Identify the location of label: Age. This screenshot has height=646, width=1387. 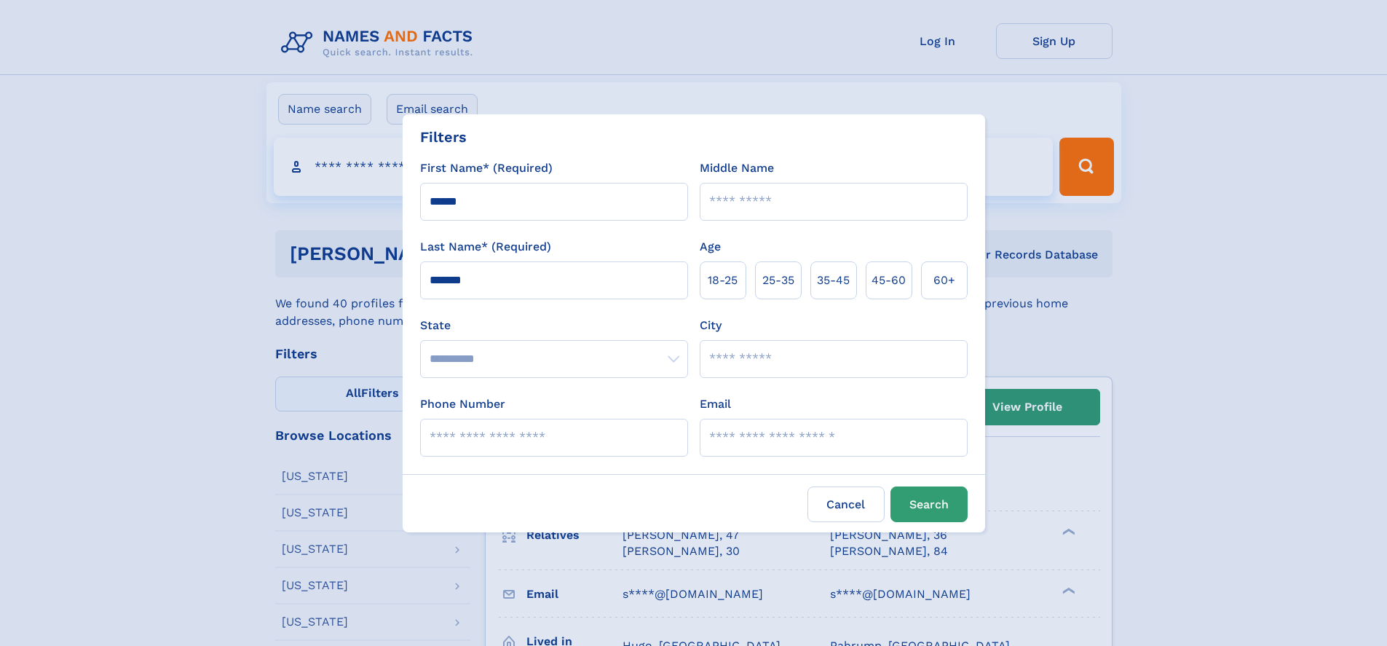
(710, 247).